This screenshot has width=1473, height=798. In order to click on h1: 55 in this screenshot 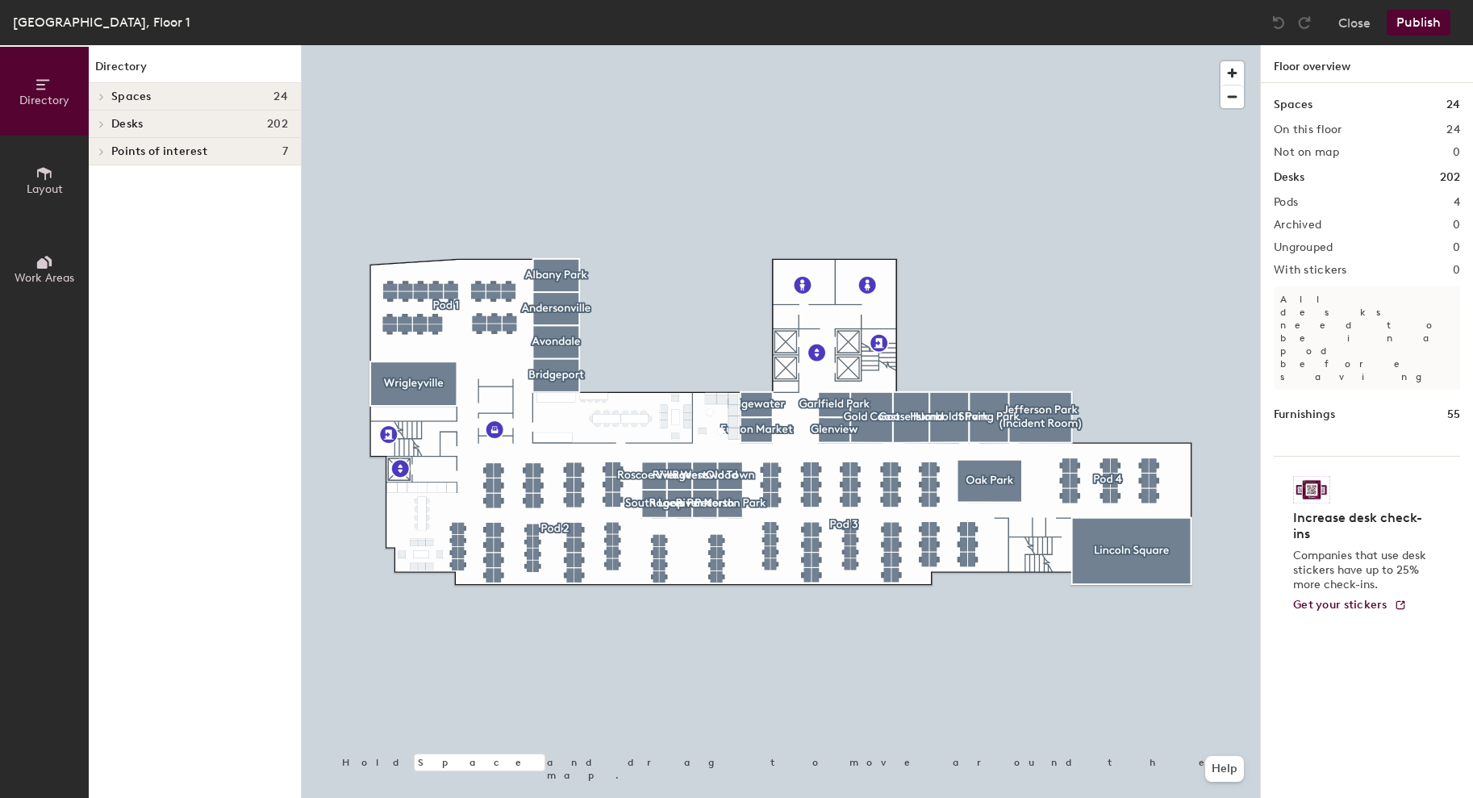, I will do `click(1454, 415)`.